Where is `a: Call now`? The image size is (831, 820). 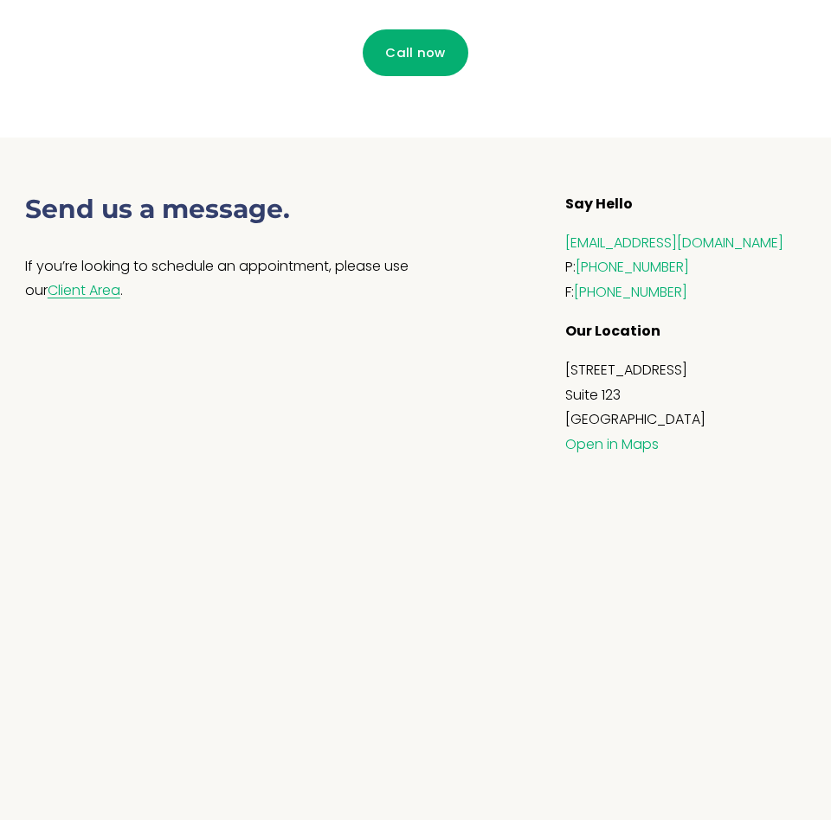
a: Call now is located at coordinates (415, 53).